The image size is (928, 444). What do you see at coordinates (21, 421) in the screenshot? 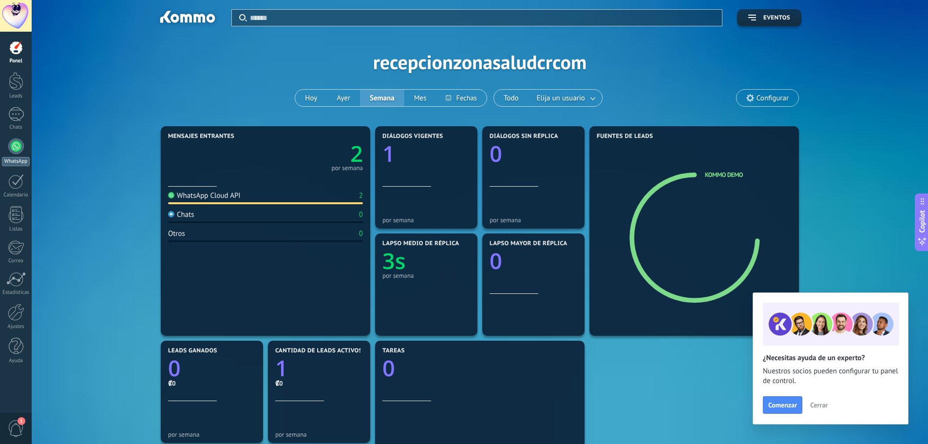
I see `span: 1` at bounding box center [21, 421].